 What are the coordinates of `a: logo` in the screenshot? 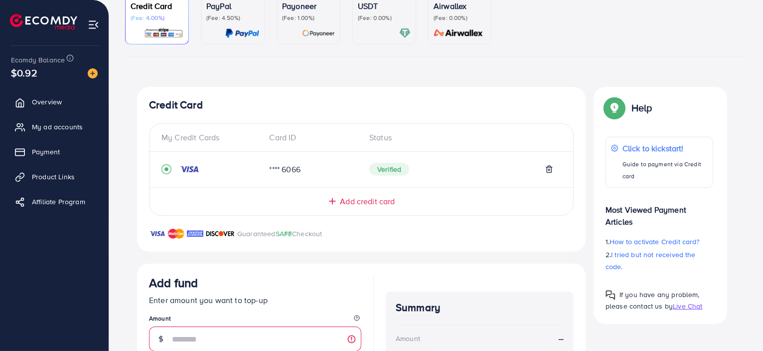 It's located at (43, 21).